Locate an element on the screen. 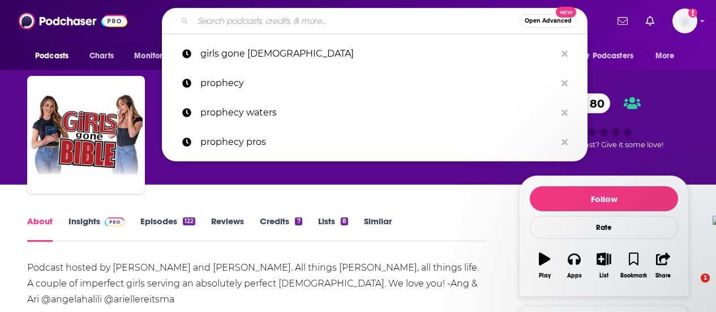 This screenshot has width=716, height=312. a: 80 is located at coordinates (589, 103).